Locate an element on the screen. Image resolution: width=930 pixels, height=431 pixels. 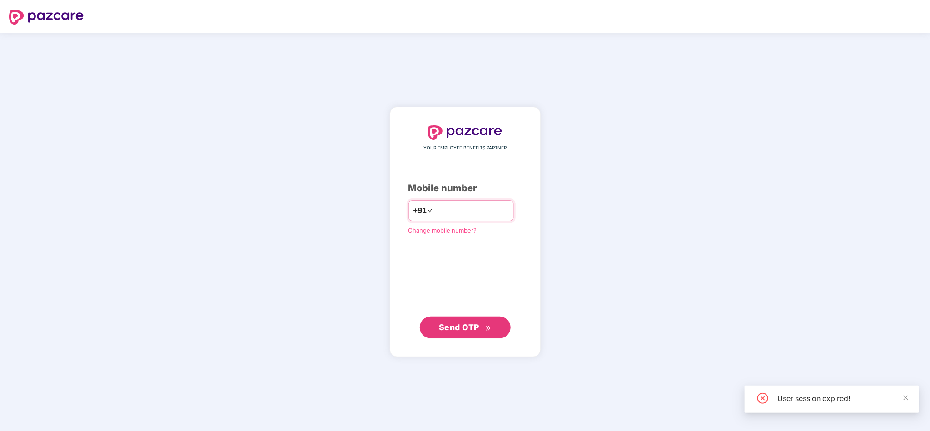
span: double-right is located at coordinates (488, 328).